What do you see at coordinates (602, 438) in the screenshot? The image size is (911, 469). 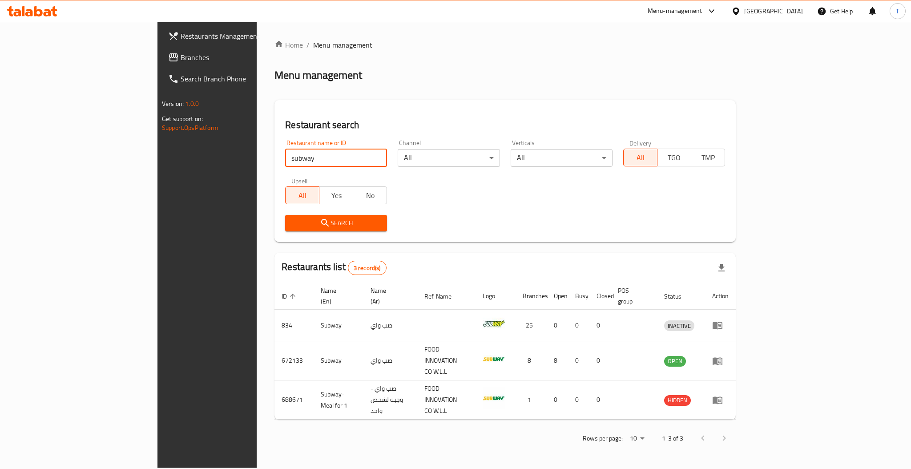 I see `p: Rows per page:` at bounding box center [602, 438].